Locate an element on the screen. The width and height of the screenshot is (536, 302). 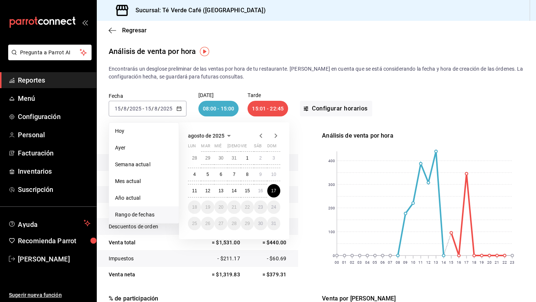
button: 31 de agosto de 2025 is located at coordinates (274, 224).